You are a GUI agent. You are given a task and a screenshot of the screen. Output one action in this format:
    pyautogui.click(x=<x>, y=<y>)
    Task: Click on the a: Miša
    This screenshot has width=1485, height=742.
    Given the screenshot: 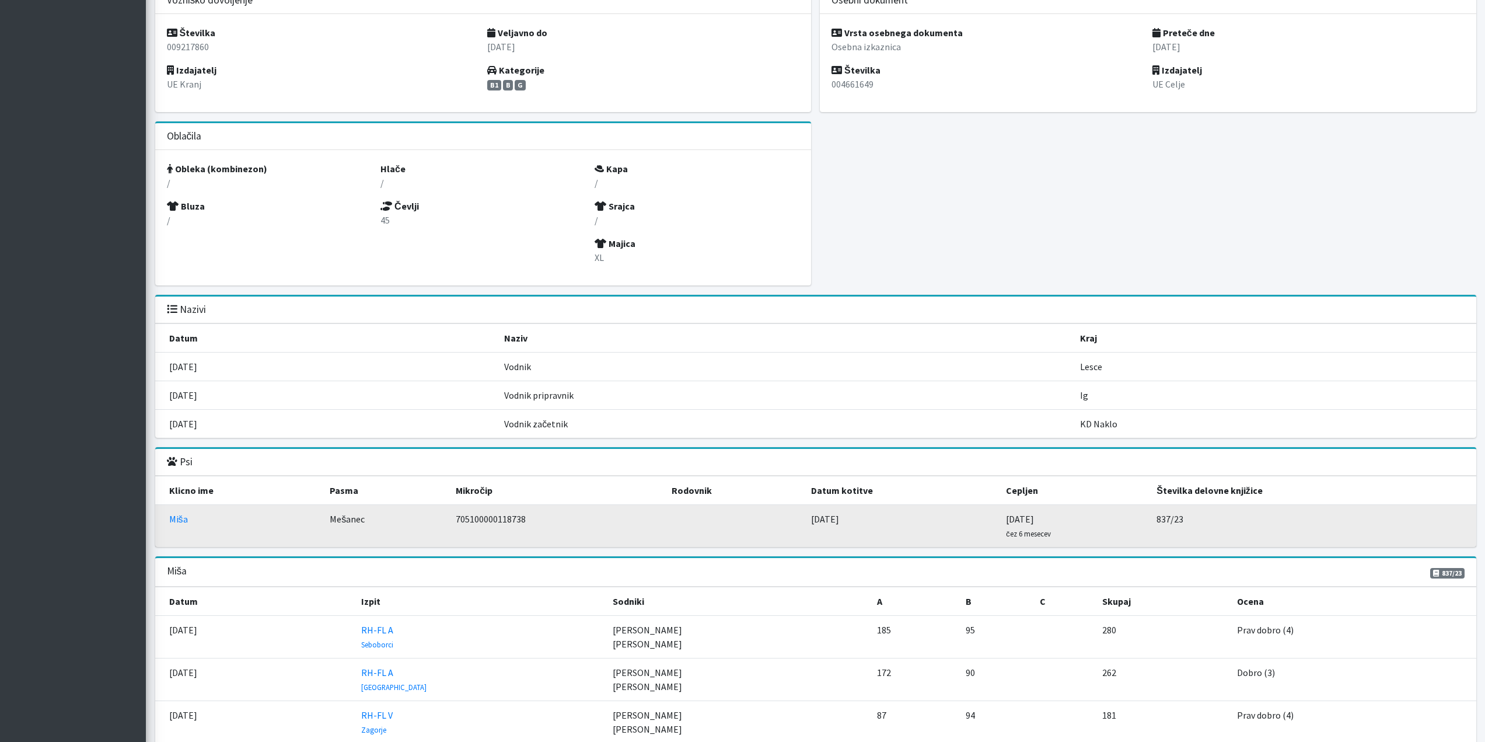 What is the action you would take?
    pyautogui.click(x=179, y=519)
    